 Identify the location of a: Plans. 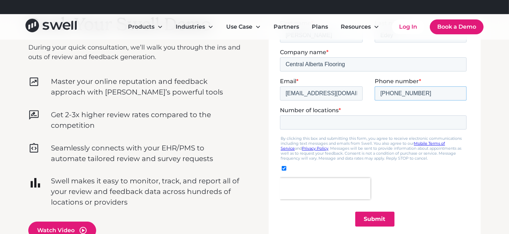
(320, 27).